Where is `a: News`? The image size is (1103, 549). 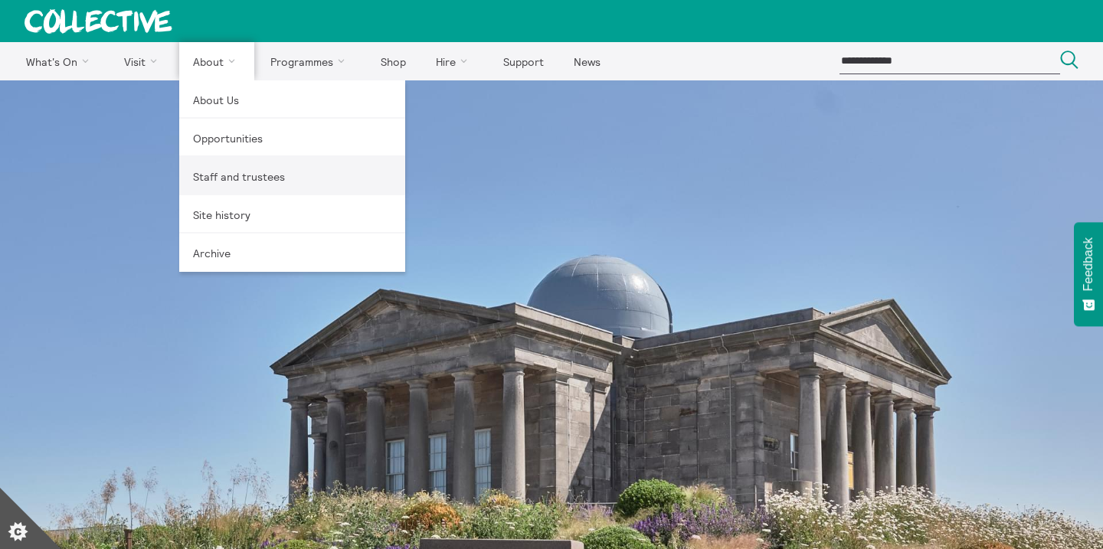 a: News is located at coordinates (587, 61).